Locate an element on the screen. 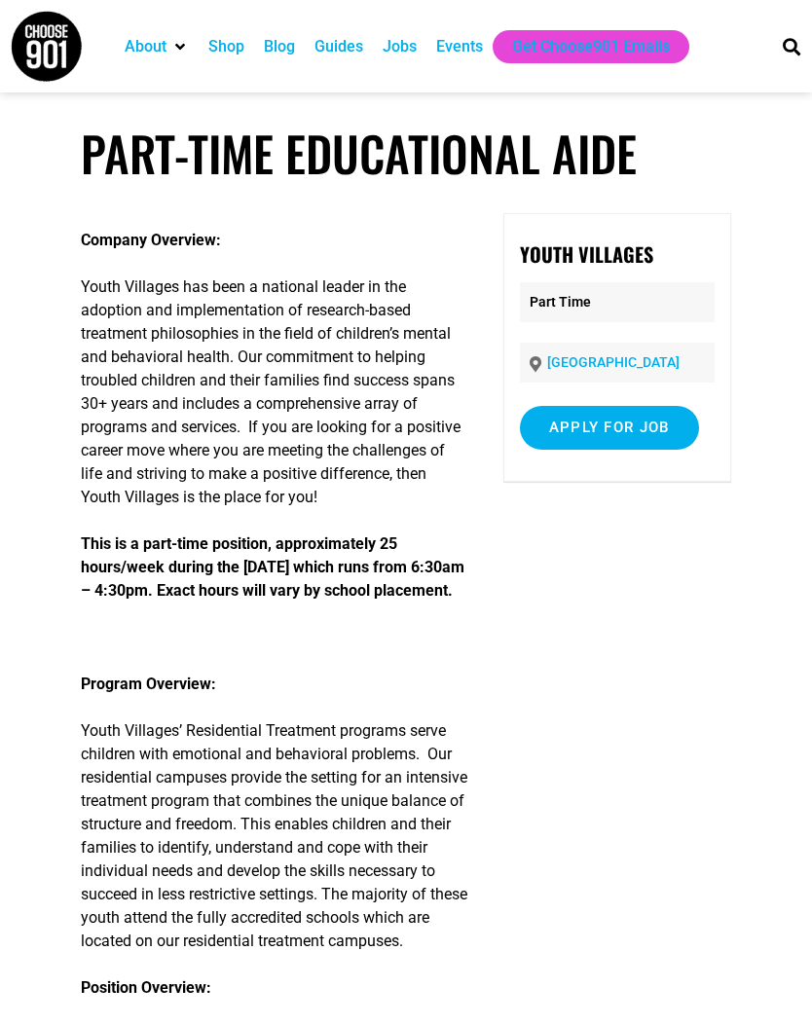  nav: Main nav is located at coordinates (435, 47).